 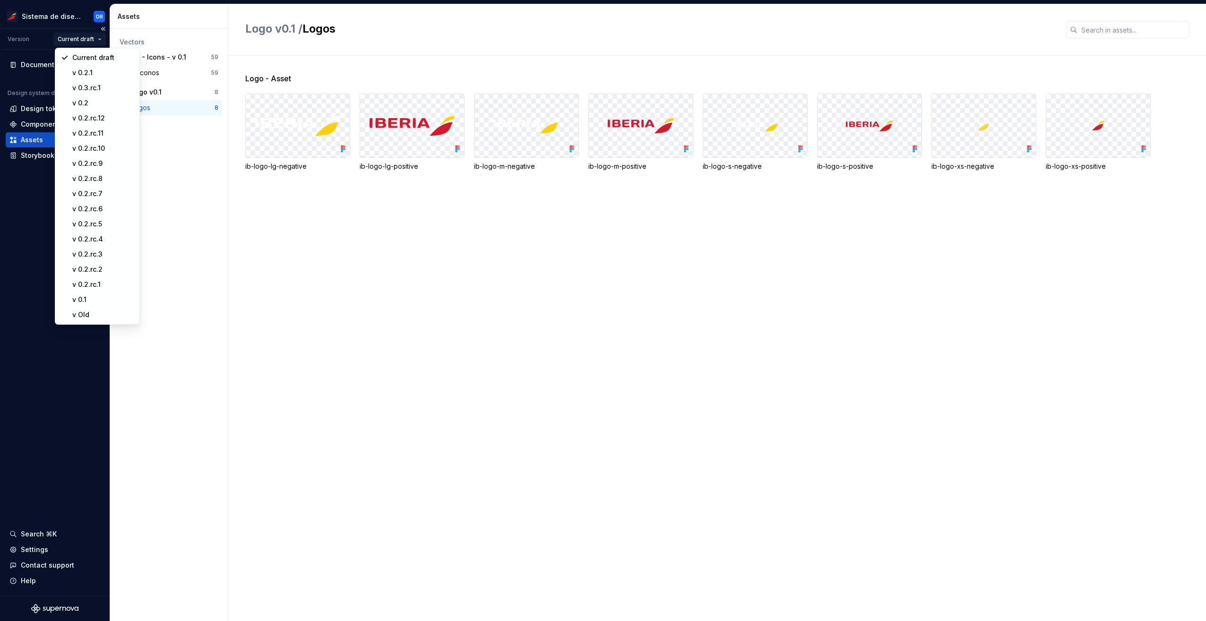 What do you see at coordinates (103, 315) in the screenshot?
I see `div: v Old` at bounding box center [103, 315].